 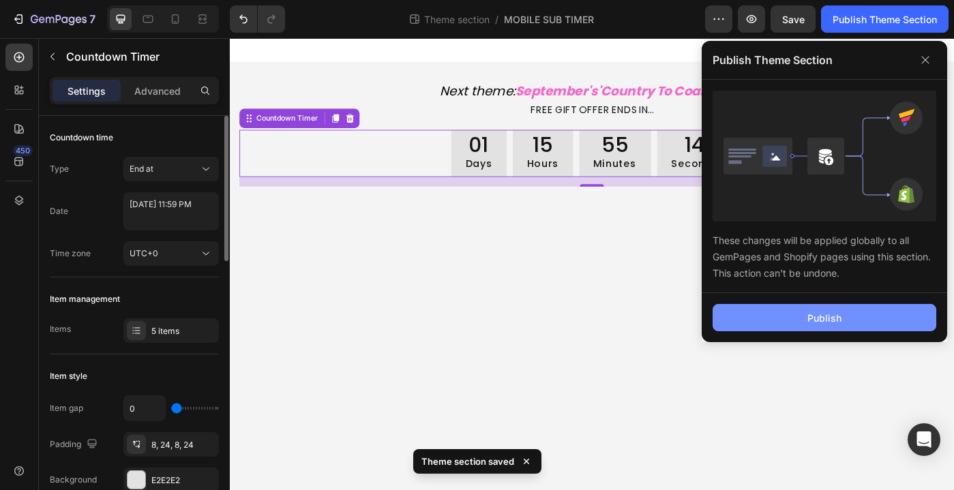 I want to click on strong: September's'Country To Coast ' Box, so click(x=452, y=59).